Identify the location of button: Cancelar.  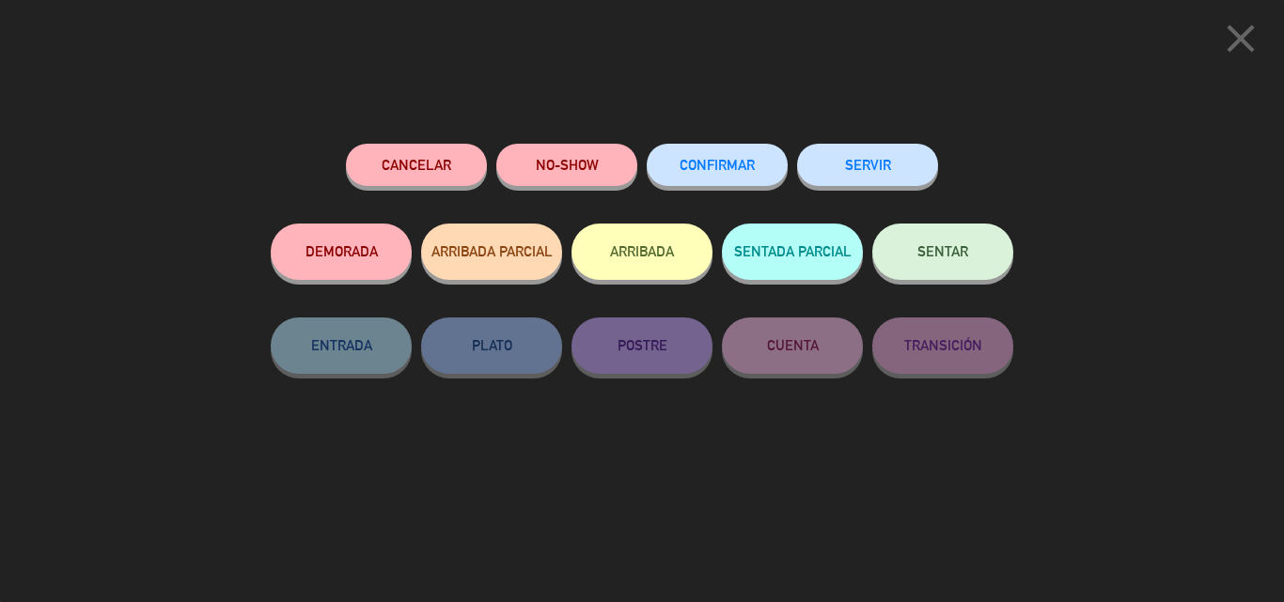
(416, 164).